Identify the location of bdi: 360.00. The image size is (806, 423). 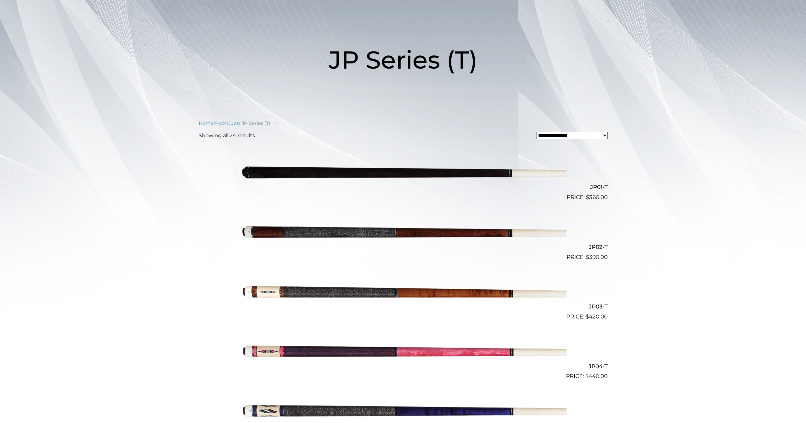
(597, 197).